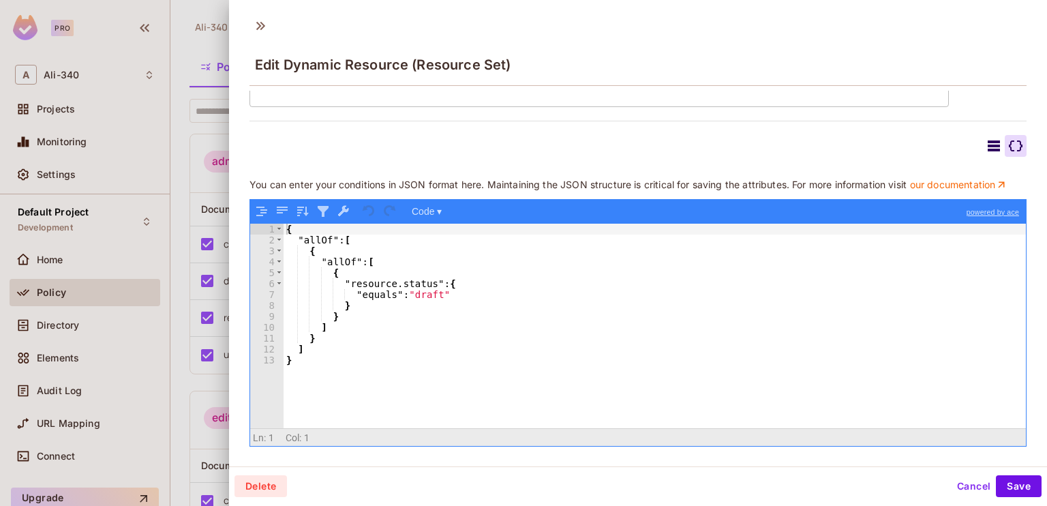 The image size is (1047, 506). Describe the element at coordinates (266, 240) in the screenshot. I see `div: 2` at that location.